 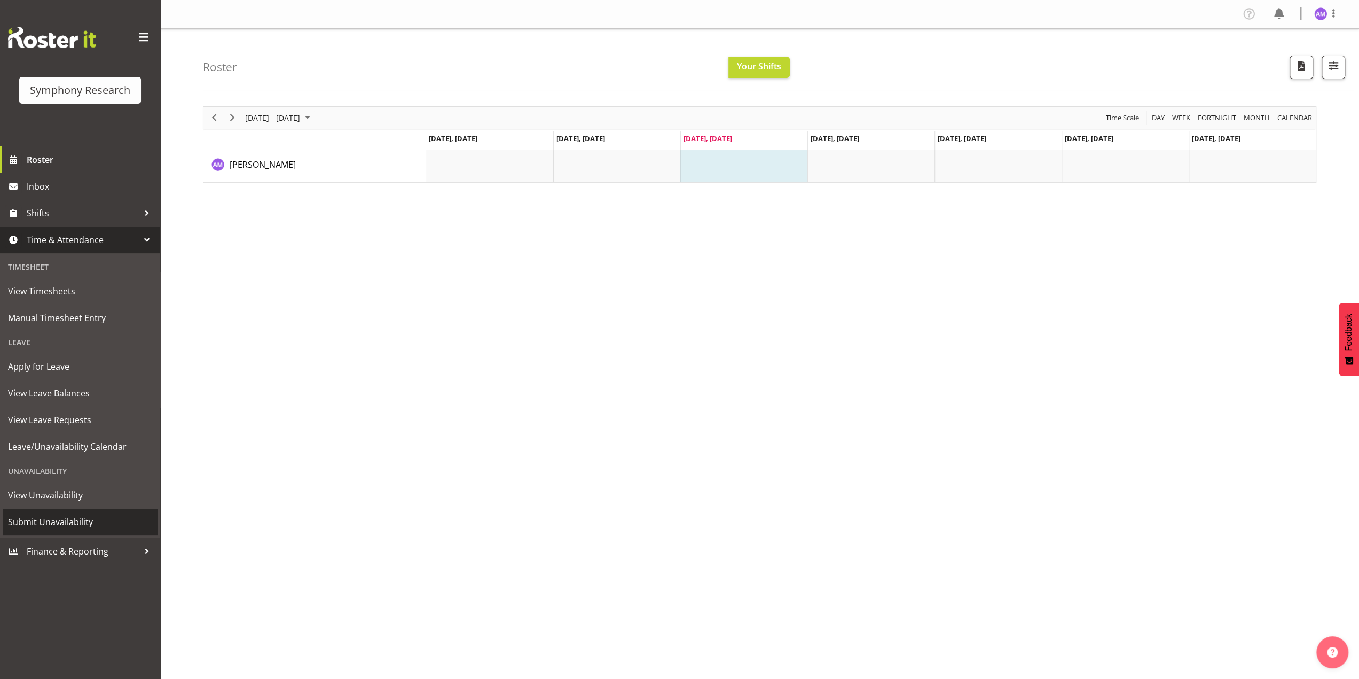 I want to click on a: Manual Timesheet Entry, so click(x=80, y=318).